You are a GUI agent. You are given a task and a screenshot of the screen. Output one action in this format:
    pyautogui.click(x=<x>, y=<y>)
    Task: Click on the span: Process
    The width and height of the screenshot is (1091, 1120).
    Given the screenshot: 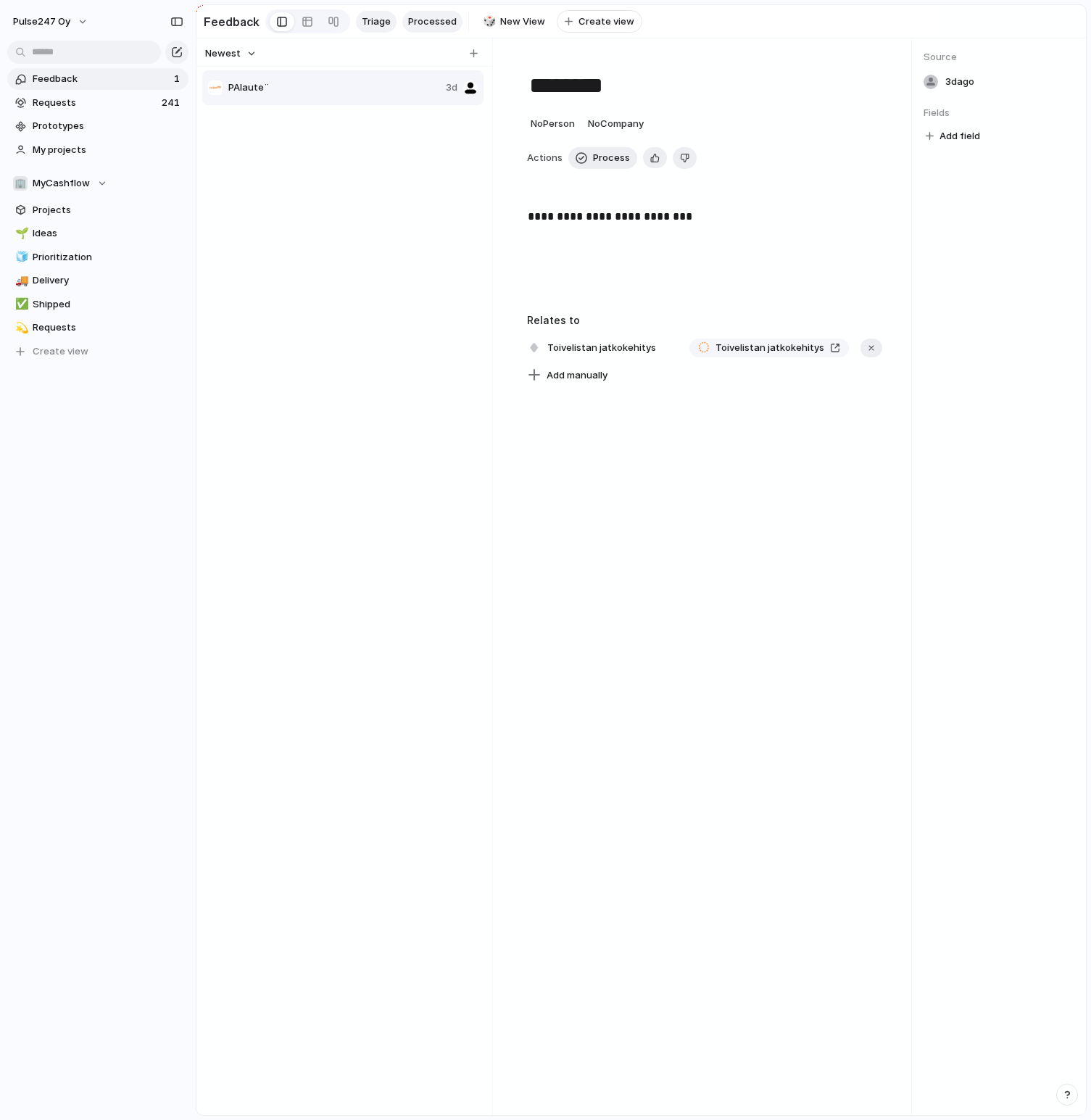 What is the action you would take?
    pyautogui.click(x=611, y=158)
    